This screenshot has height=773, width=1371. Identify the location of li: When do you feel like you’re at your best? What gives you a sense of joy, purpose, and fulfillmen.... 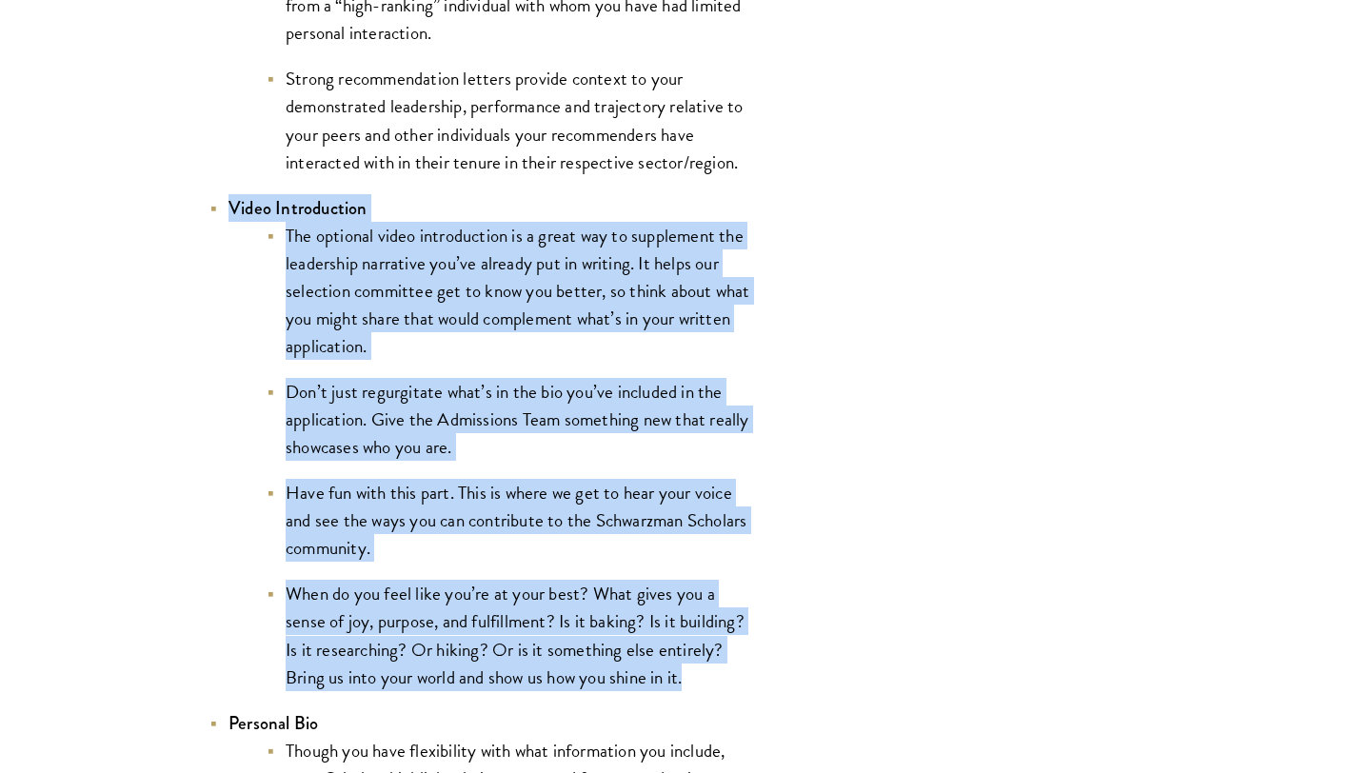
(509, 635).